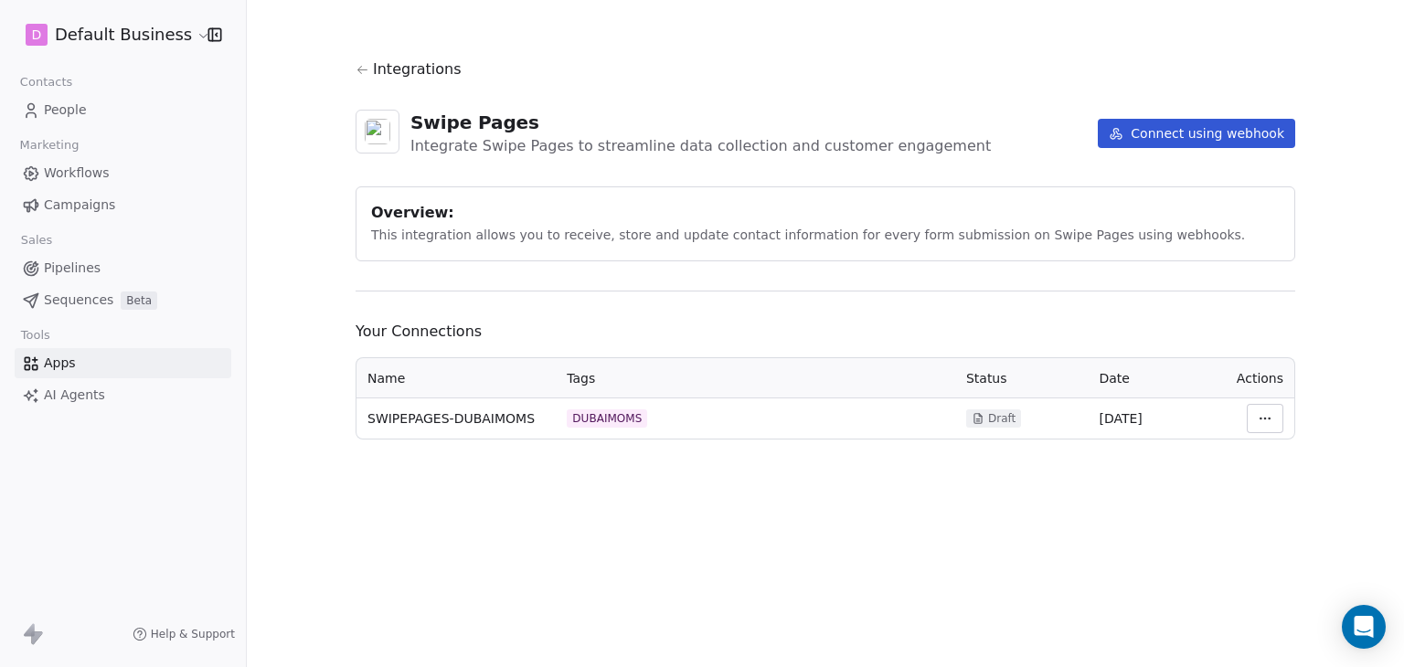 This screenshot has height=667, width=1404. Describe the element at coordinates (122, 268) in the screenshot. I see `a: Pipelines` at that location.